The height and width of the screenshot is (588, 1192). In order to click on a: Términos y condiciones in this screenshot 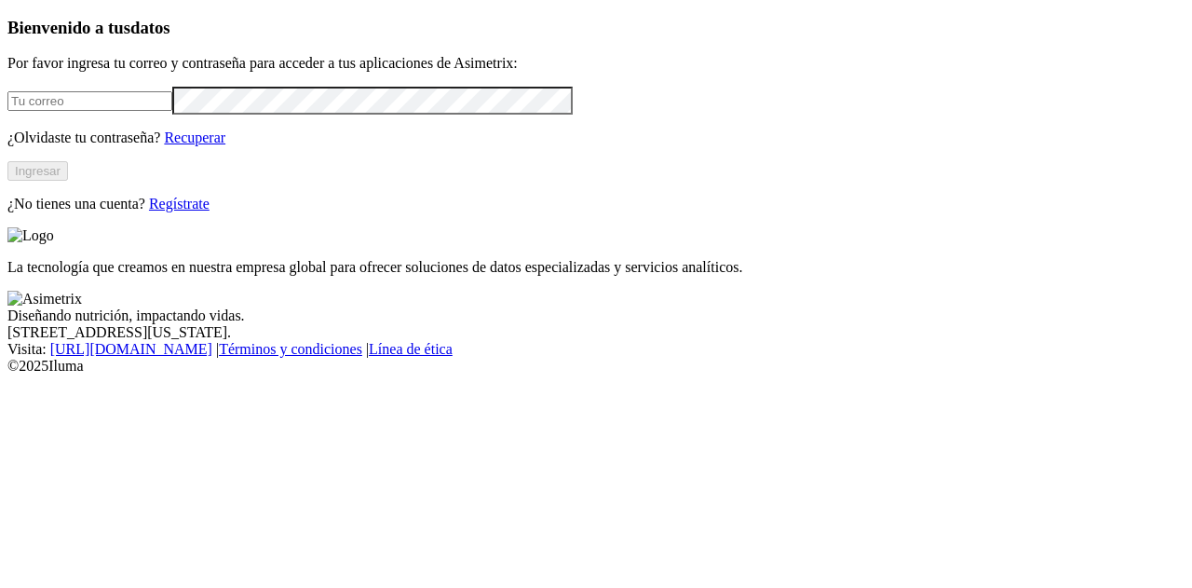, I will do `click(291, 348)`.